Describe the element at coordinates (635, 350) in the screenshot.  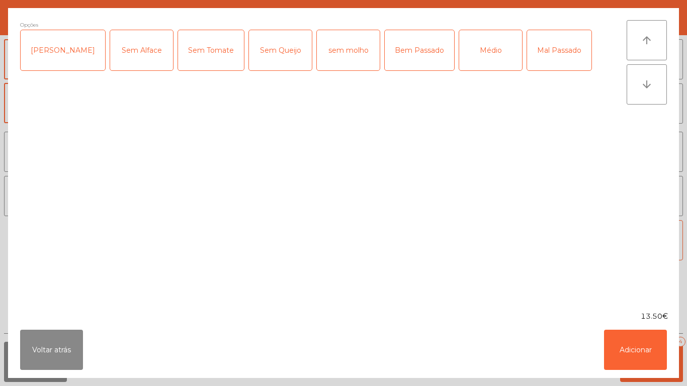
I see `button: Adicionar` at that location.